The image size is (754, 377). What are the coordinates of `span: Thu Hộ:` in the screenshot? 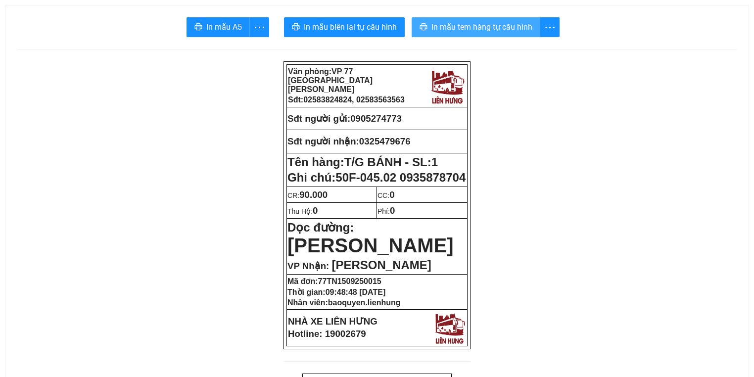 It's located at (302, 211).